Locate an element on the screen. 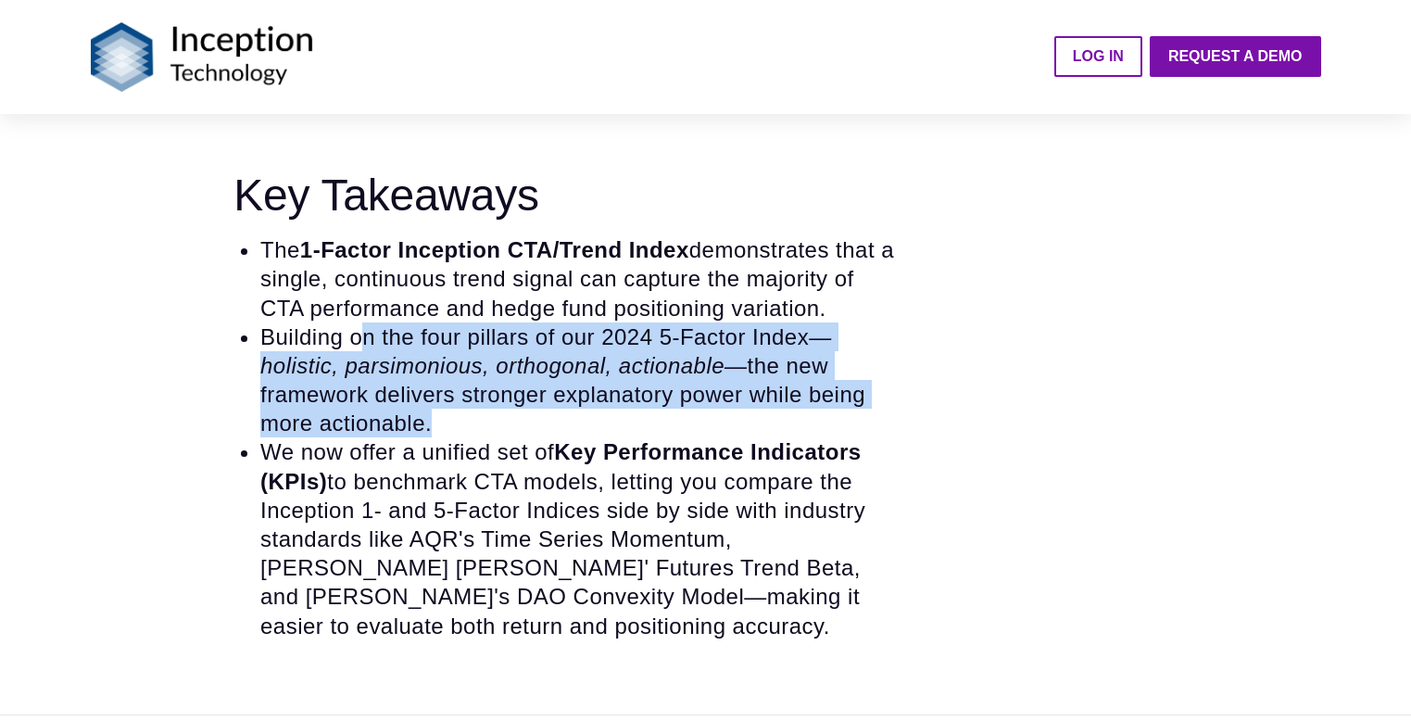 This screenshot has width=1411, height=721. img: Logo is located at coordinates (202, 57).